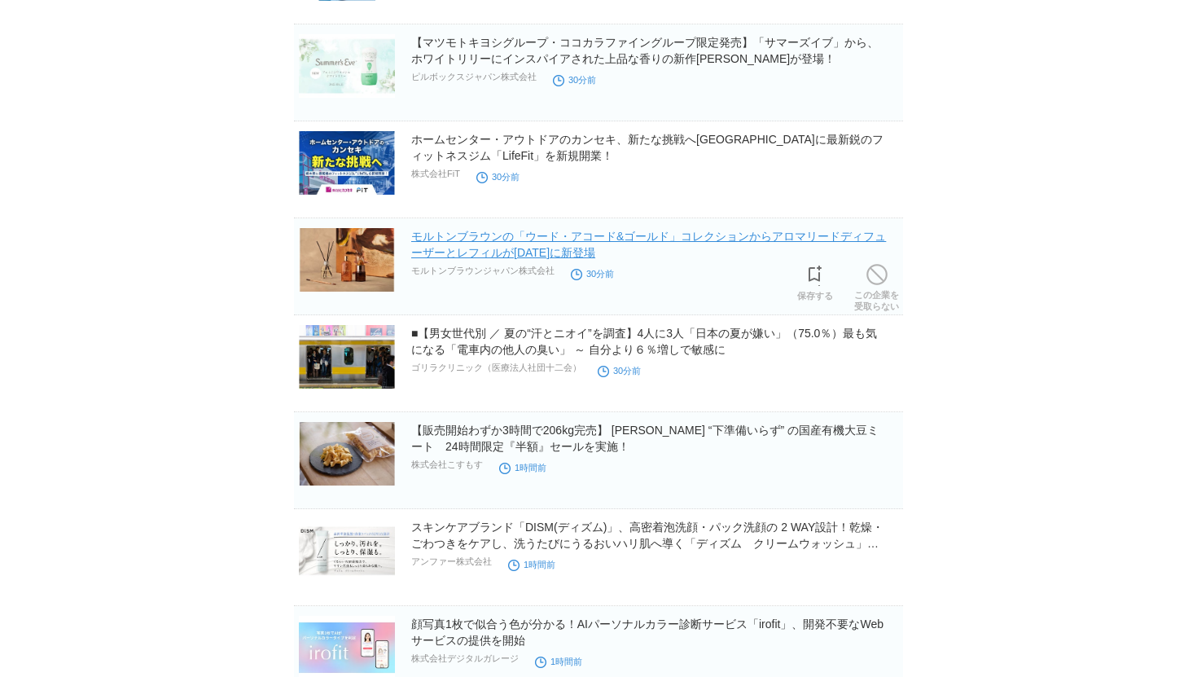 Image resolution: width=1197 pixels, height=677 pixels. Describe the element at coordinates (647, 543) in the screenshot. I see `a: スキンケアブランド「DISM(ディズム)」、高密着泡洗顔・パック洗顔の 2 WAY設計！乾燥・ごわつきをケアし、洗うたびにうるおいハリ肌へ導く「ディズム クリームウォッシュ」を新発売` at that location.